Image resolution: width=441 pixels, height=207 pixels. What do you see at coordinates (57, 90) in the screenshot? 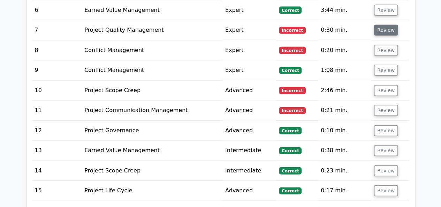
I see `td: 10` at bounding box center [57, 90].